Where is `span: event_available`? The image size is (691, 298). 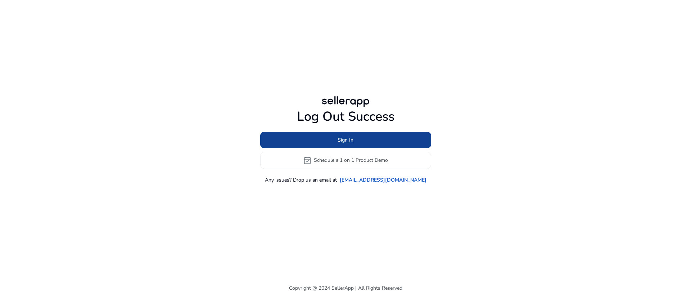 span: event_available is located at coordinates (307, 160).